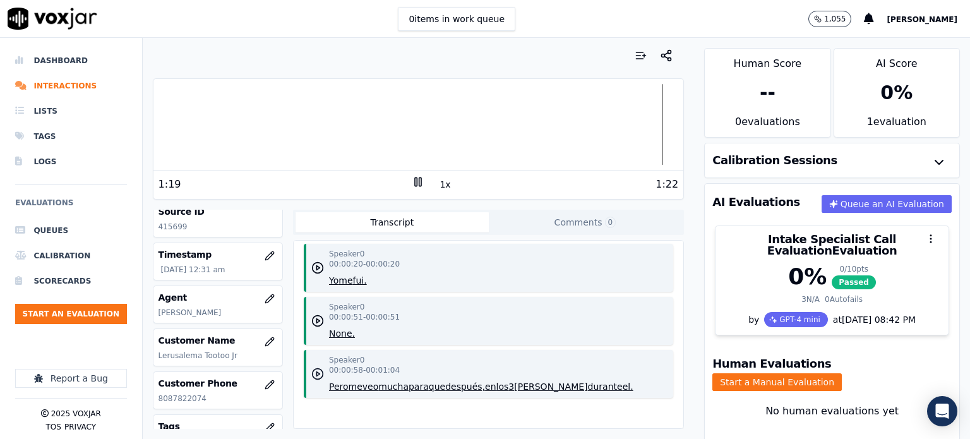  Describe the element at coordinates (456, 19) in the screenshot. I see `button: 0items in work queue` at that location.